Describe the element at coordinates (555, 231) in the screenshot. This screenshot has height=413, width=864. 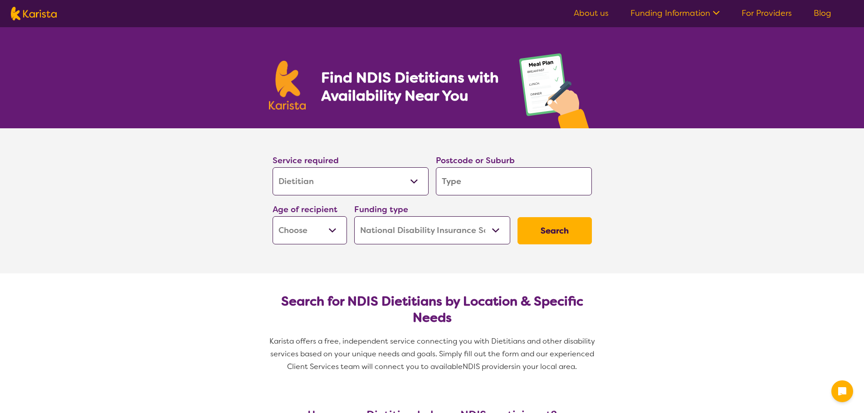
I see `button: Search` at that location.